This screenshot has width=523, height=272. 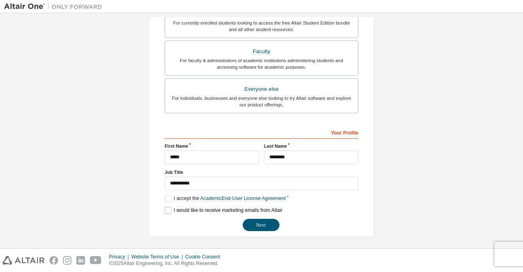 What do you see at coordinates (261, 89) in the screenshot?
I see `div: Everyone else` at bounding box center [261, 89].